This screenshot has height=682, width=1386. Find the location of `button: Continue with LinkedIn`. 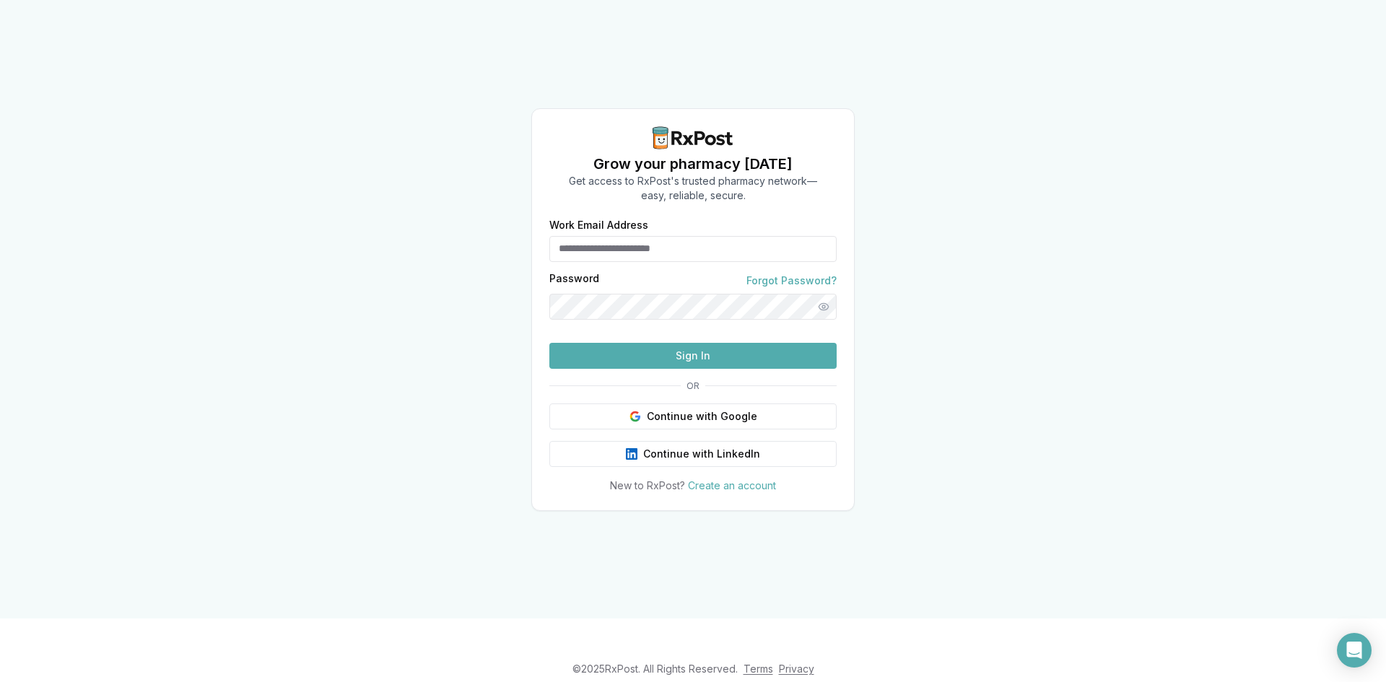

button: Continue with LinkedIn is located at coordinates (693, 454).